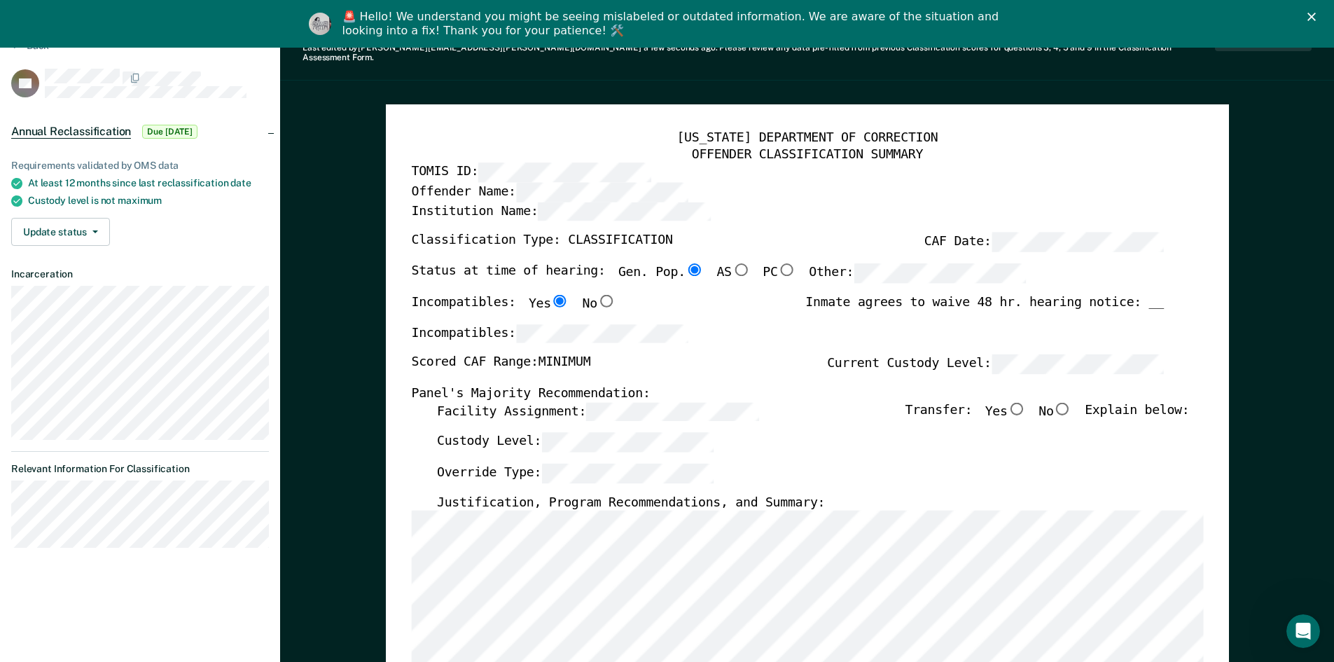 This screenshot has width=1334, height=662. What do you see at coordinates (541, 242) in the screenshot?
I see `label: Classification Type: CLASSIFICATION` at bounding box center [541, 242].